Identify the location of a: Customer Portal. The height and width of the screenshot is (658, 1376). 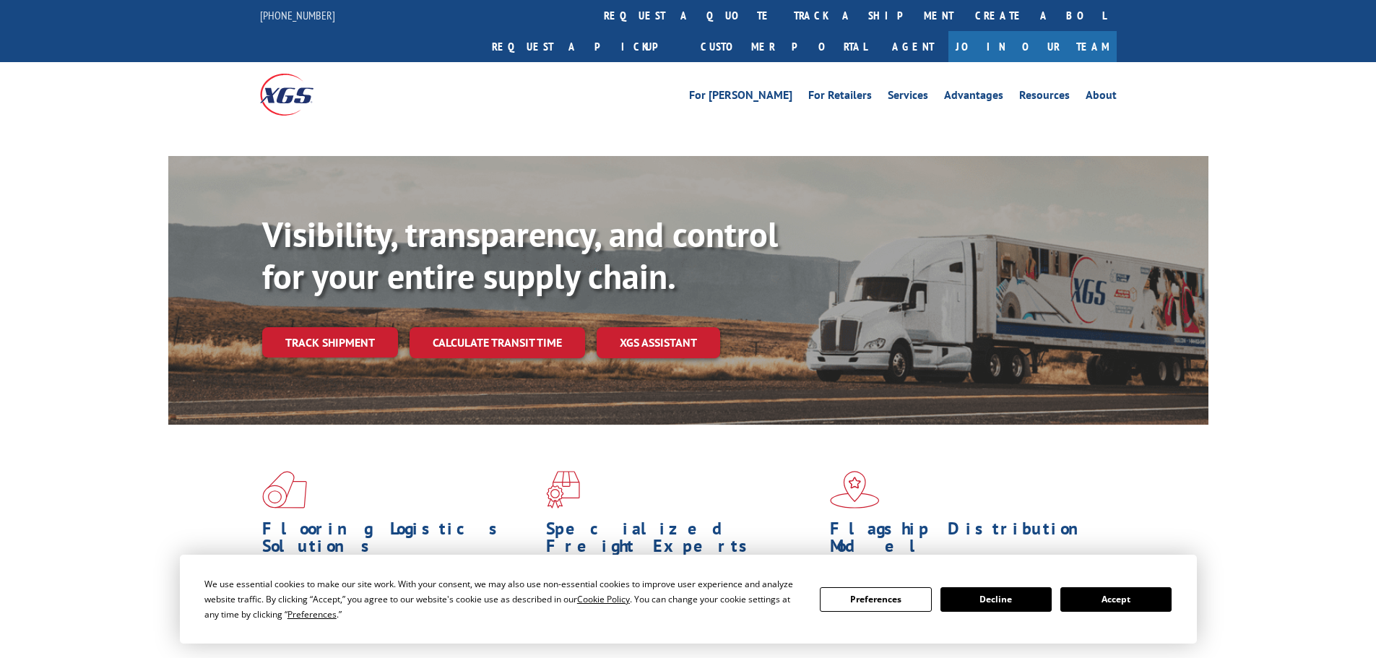
(784, 46).